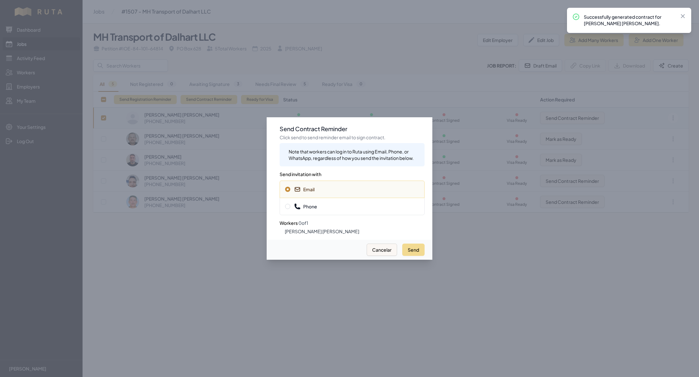 The image size is (699, 377). I want to click on span: Phone, so click(305, 207).